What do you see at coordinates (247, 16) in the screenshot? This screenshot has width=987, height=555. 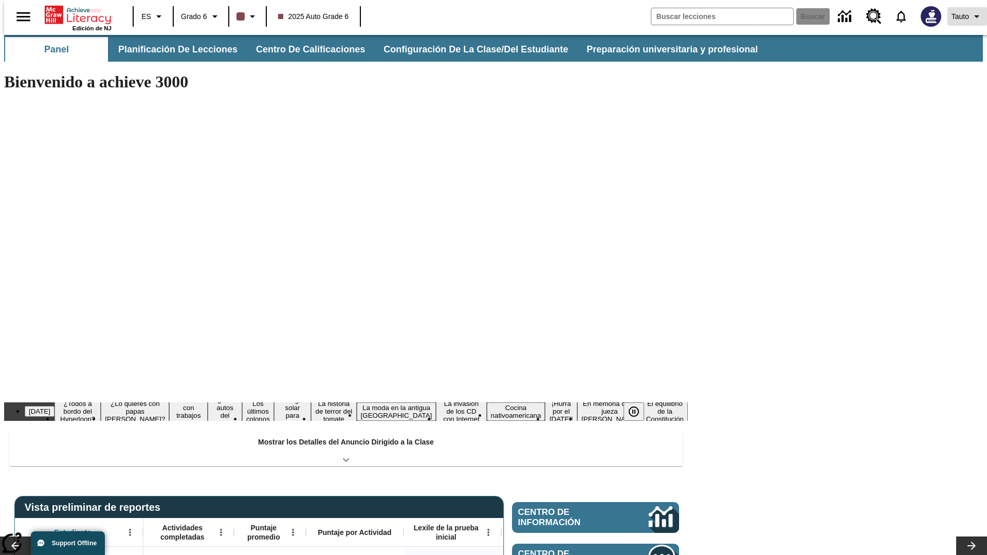 I see `button: El color de la clase es café oscuro. Cambiar el color de la clase.` at bounding box center [247, 16].